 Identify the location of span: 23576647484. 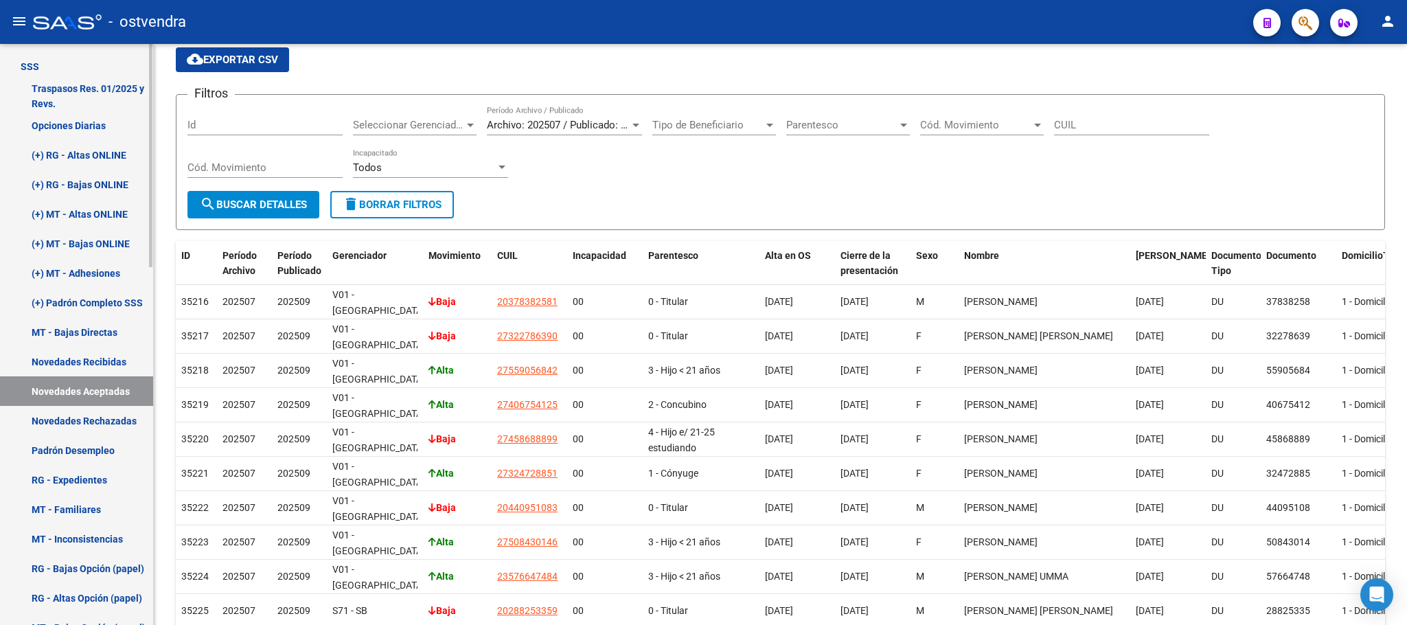
(527, 576).